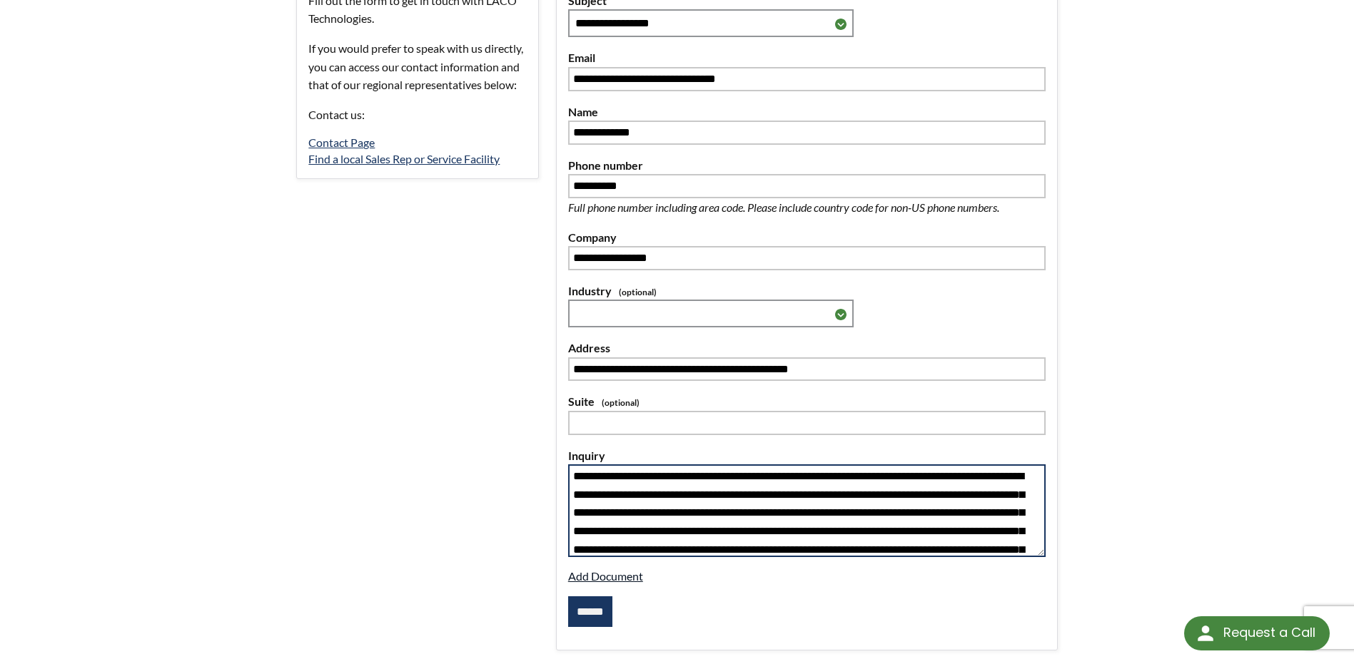 This screenshot has height=659, width=1354. What do you see at coordinates (806, 58) in the screenshot?
I see `label: Email` at bounding box center [806, 58].